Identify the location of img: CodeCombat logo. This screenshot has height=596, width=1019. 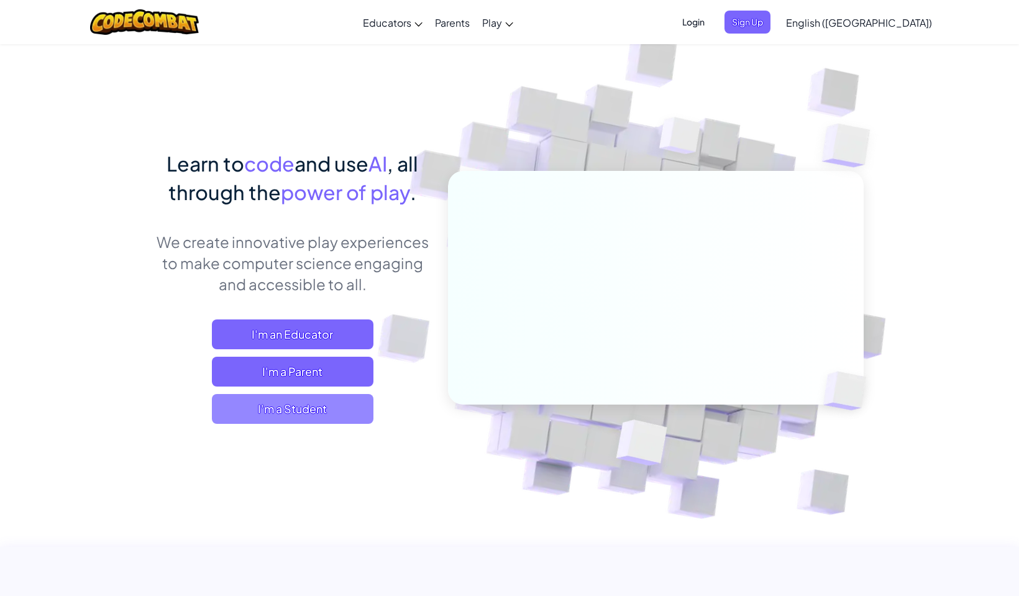
(144, 22).